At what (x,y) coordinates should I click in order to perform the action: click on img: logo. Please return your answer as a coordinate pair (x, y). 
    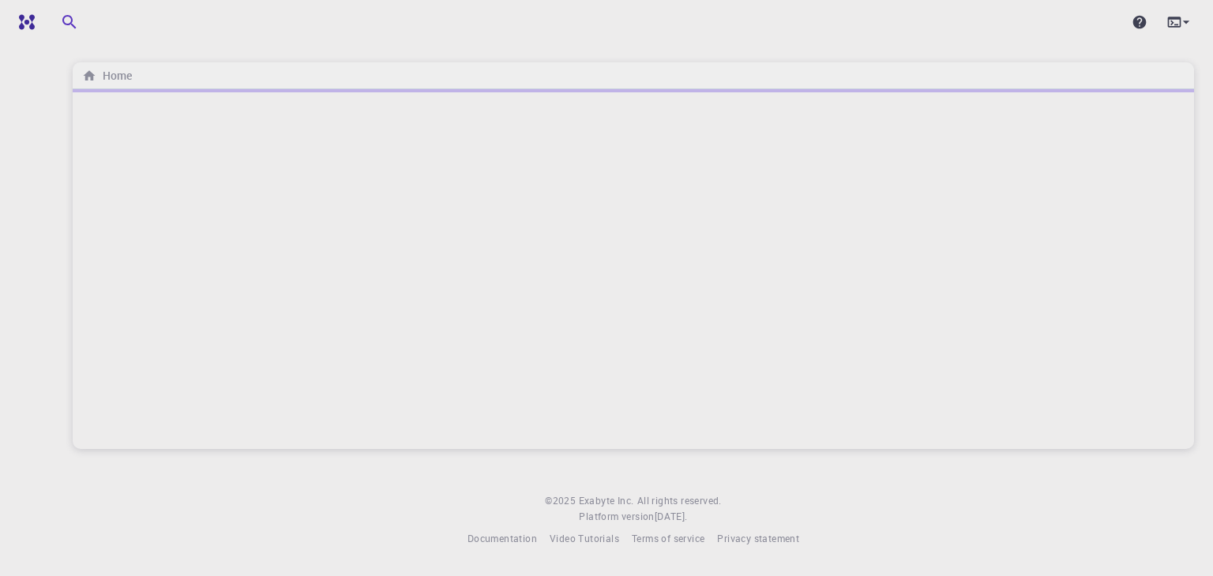
    Looking at the image, I should click on (24, 22).